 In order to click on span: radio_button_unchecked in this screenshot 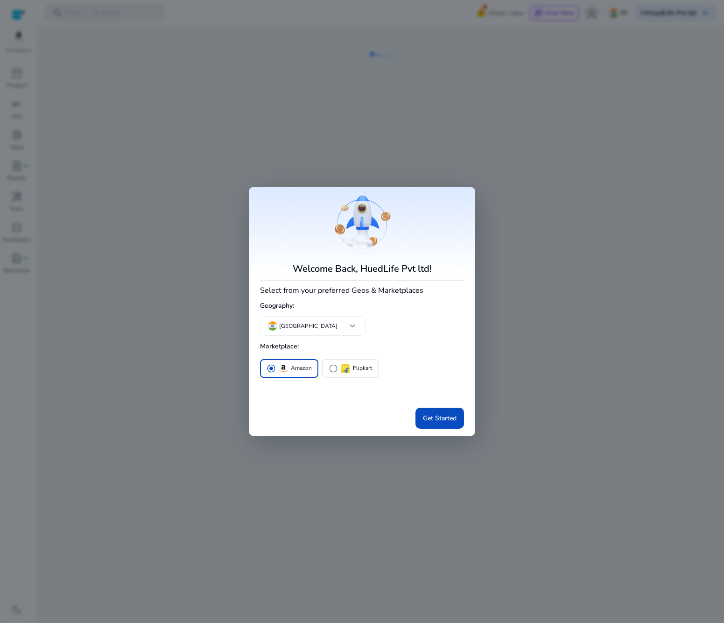, I will do `click(333, 368)`.